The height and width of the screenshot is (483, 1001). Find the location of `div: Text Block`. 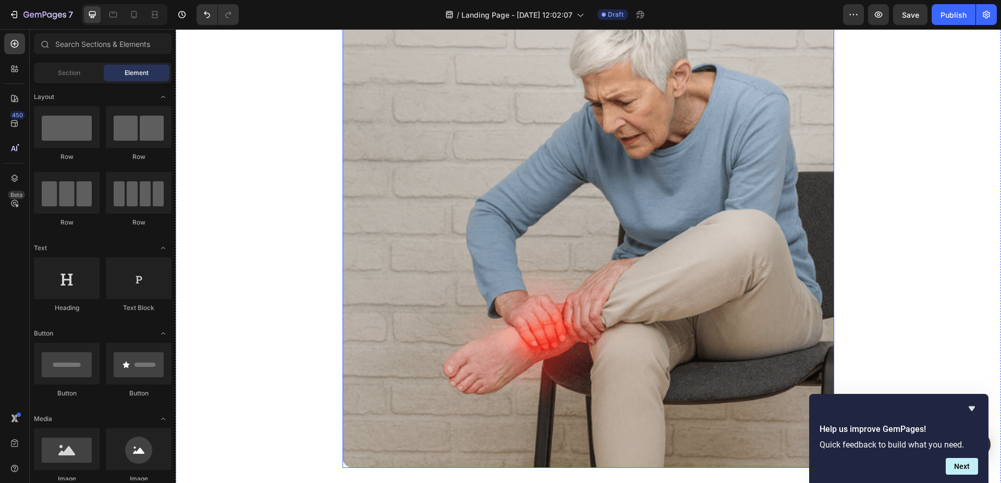

div: Text Block is located at coordinates (139, 308).